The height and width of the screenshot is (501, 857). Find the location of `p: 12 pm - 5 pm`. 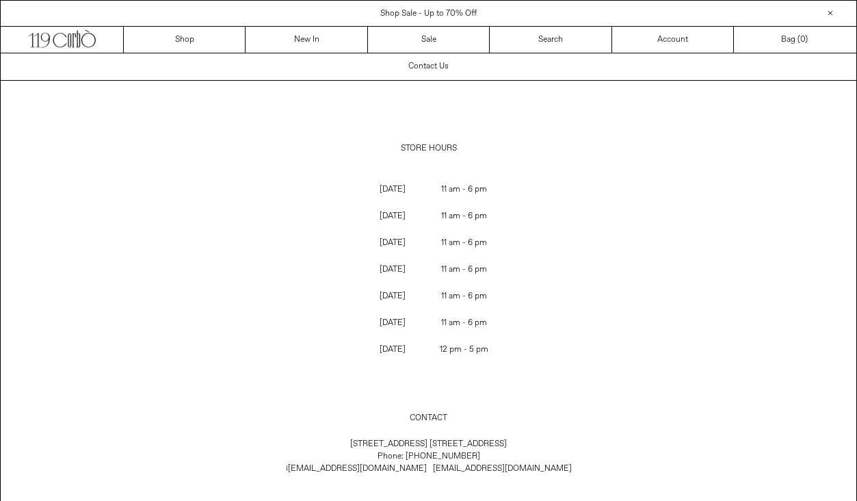

p: 12 pm - 5 pm is located at coordinates (464, 350).